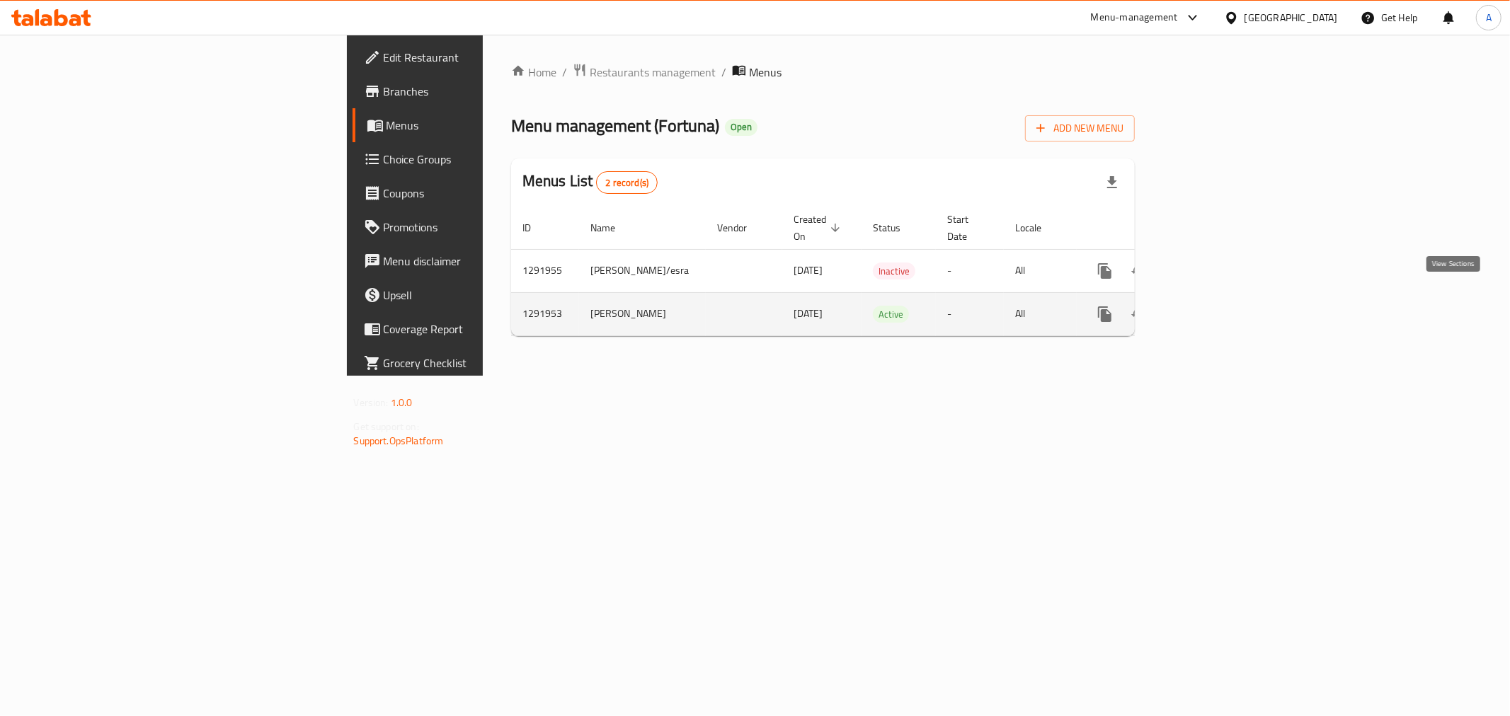  I want to click on span: Branches, so click(486, 91).